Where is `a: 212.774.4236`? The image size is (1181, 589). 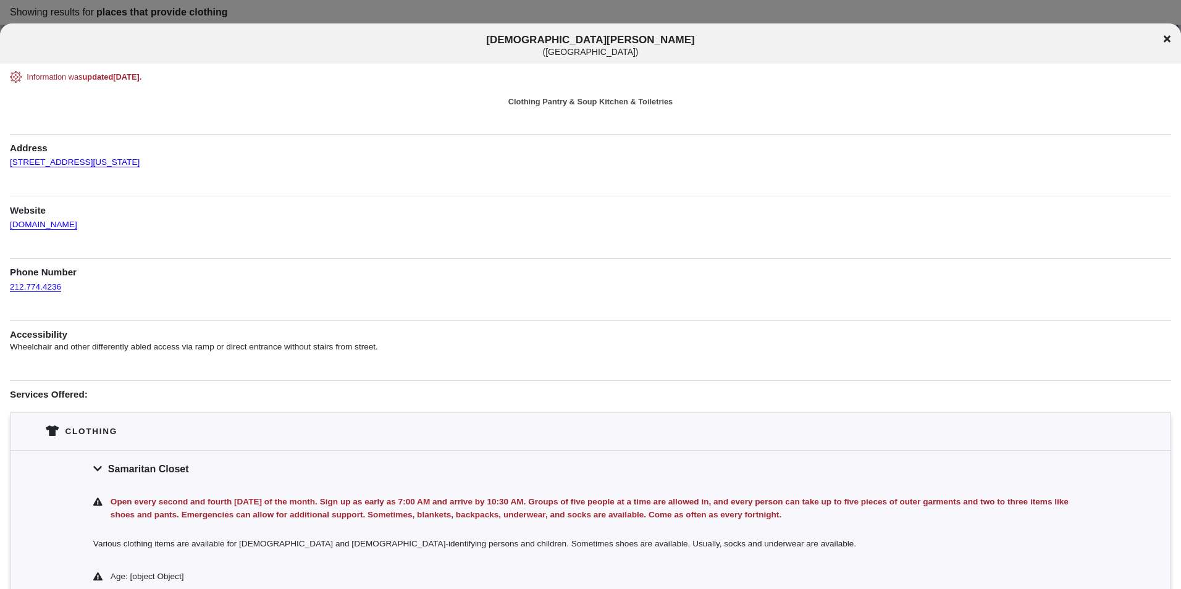
a: 212.774.4236 is located at coordinates (35, 281).